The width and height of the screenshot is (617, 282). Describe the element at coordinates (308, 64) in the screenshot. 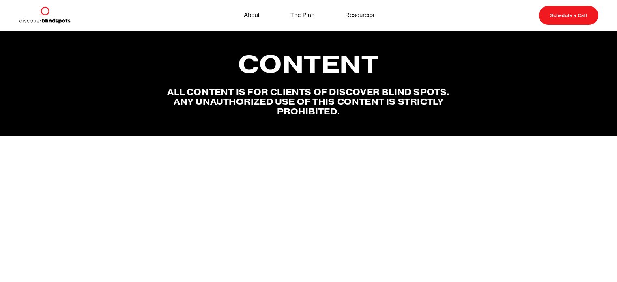

I see `h2: Content` at that location.